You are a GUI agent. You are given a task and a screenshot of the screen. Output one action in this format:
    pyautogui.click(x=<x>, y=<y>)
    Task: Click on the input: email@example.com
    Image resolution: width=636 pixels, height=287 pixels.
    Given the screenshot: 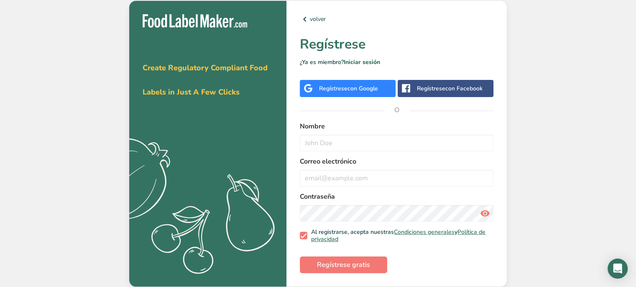 What is the action you would take?
    pyautogui.click(x=396, y=178)
    